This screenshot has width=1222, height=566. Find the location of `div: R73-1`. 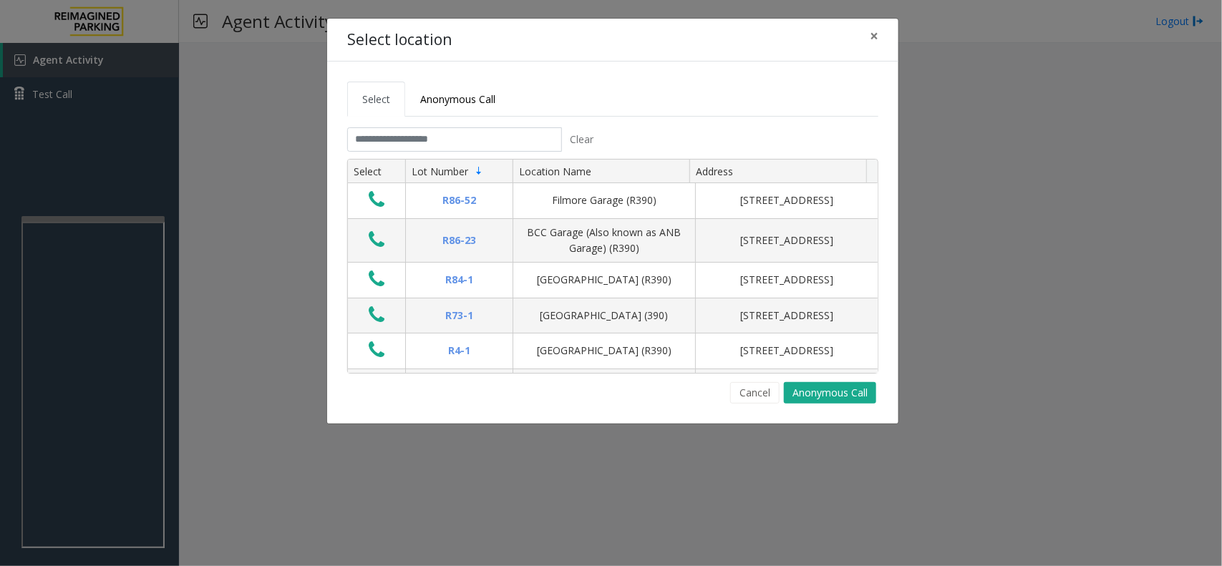

div: R73-1 is located at coordinates (459, 316).